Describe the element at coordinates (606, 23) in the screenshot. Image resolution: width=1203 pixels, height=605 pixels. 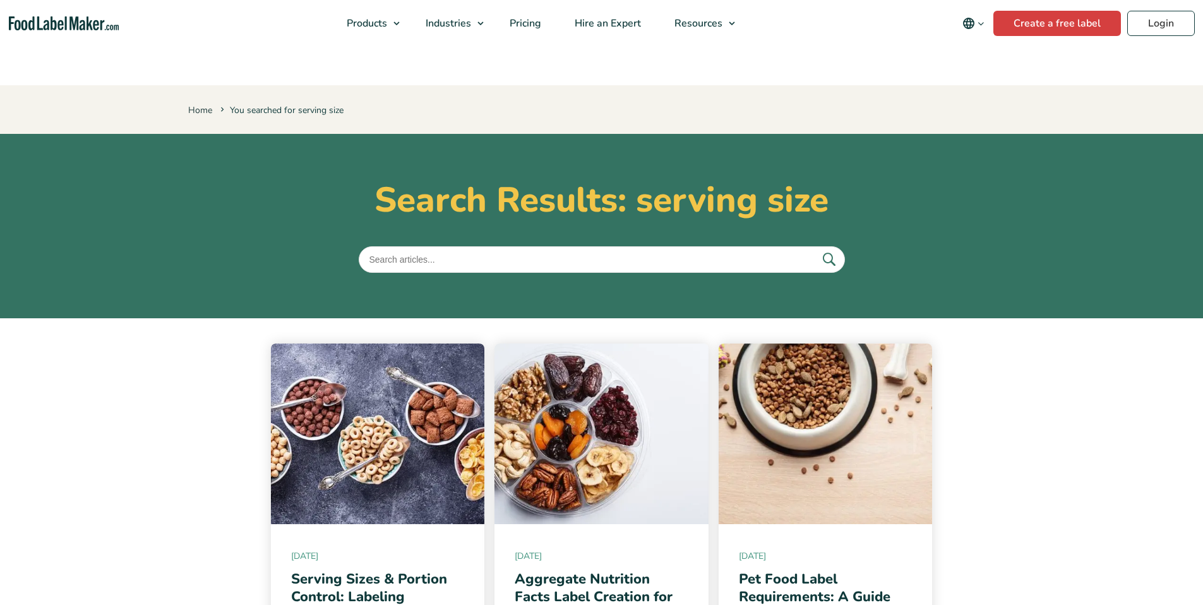
I see `span: Hire an Expert` at that location.